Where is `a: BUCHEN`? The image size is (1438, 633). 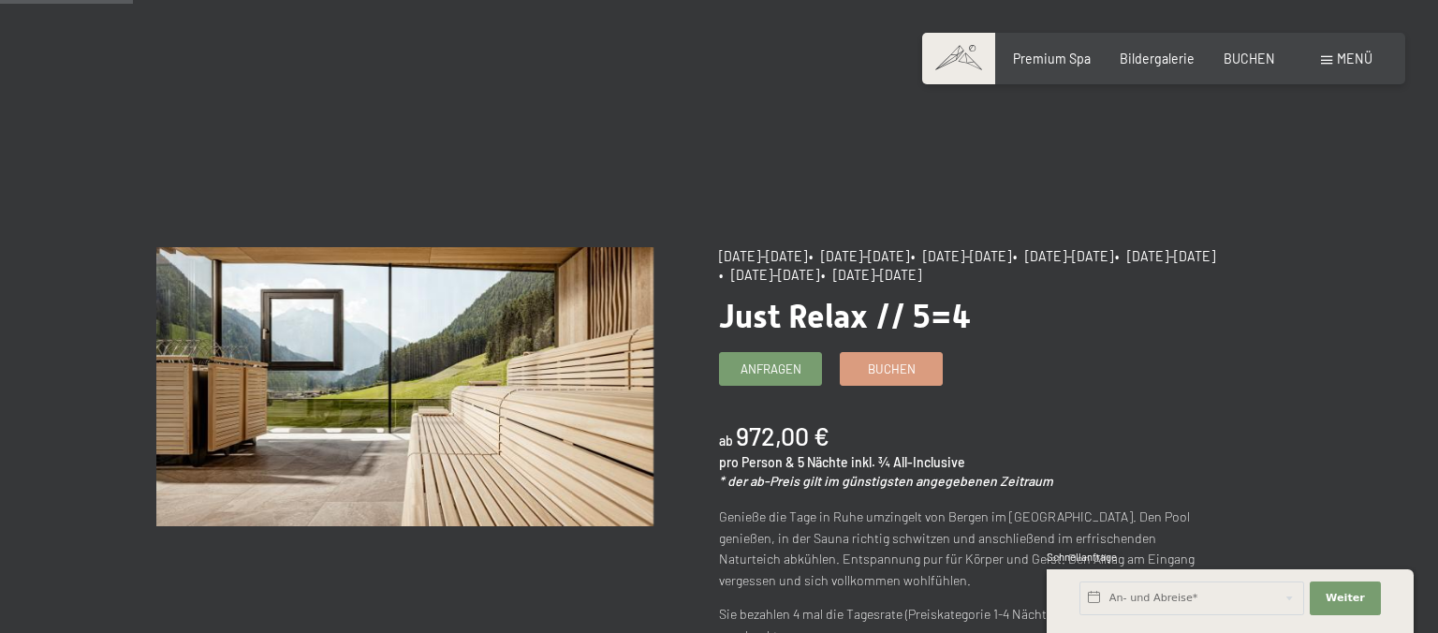
a: BUCHEN is located at coordinates (1249, 58).